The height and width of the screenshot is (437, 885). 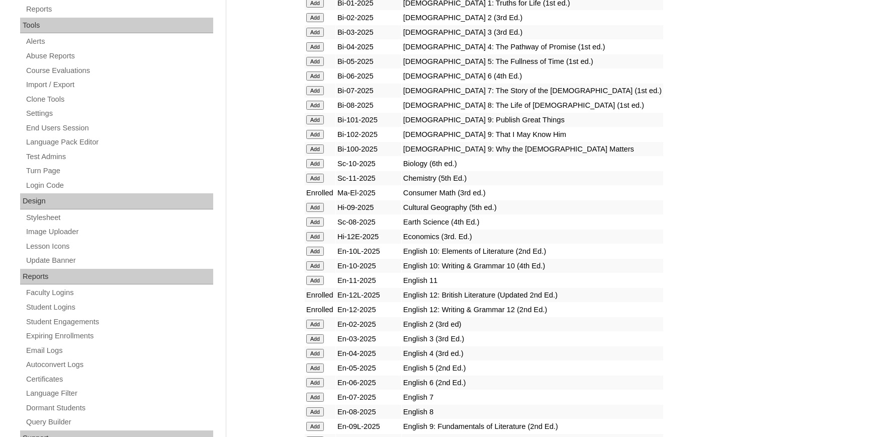 What do you see at coordinates (533, 163) in the screenshot?
I see `td: Biology (6th ed.)` at bounding box center [533, 163].